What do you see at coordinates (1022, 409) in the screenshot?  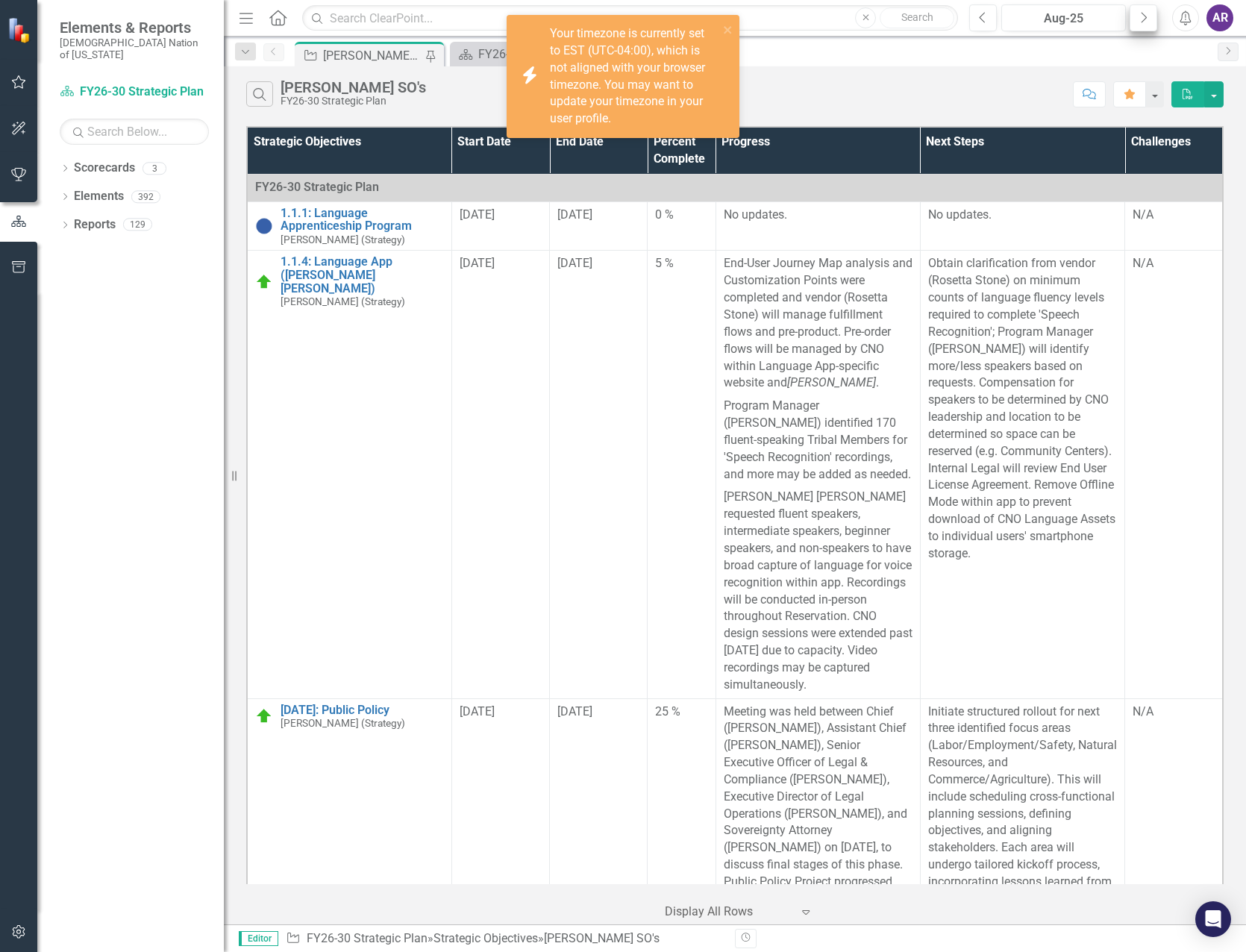 I see `p: Obtain clarification from vendor (Rosetta Stone) on minimum counts of language fluency levels req...` at bounding box center [1022, 409].